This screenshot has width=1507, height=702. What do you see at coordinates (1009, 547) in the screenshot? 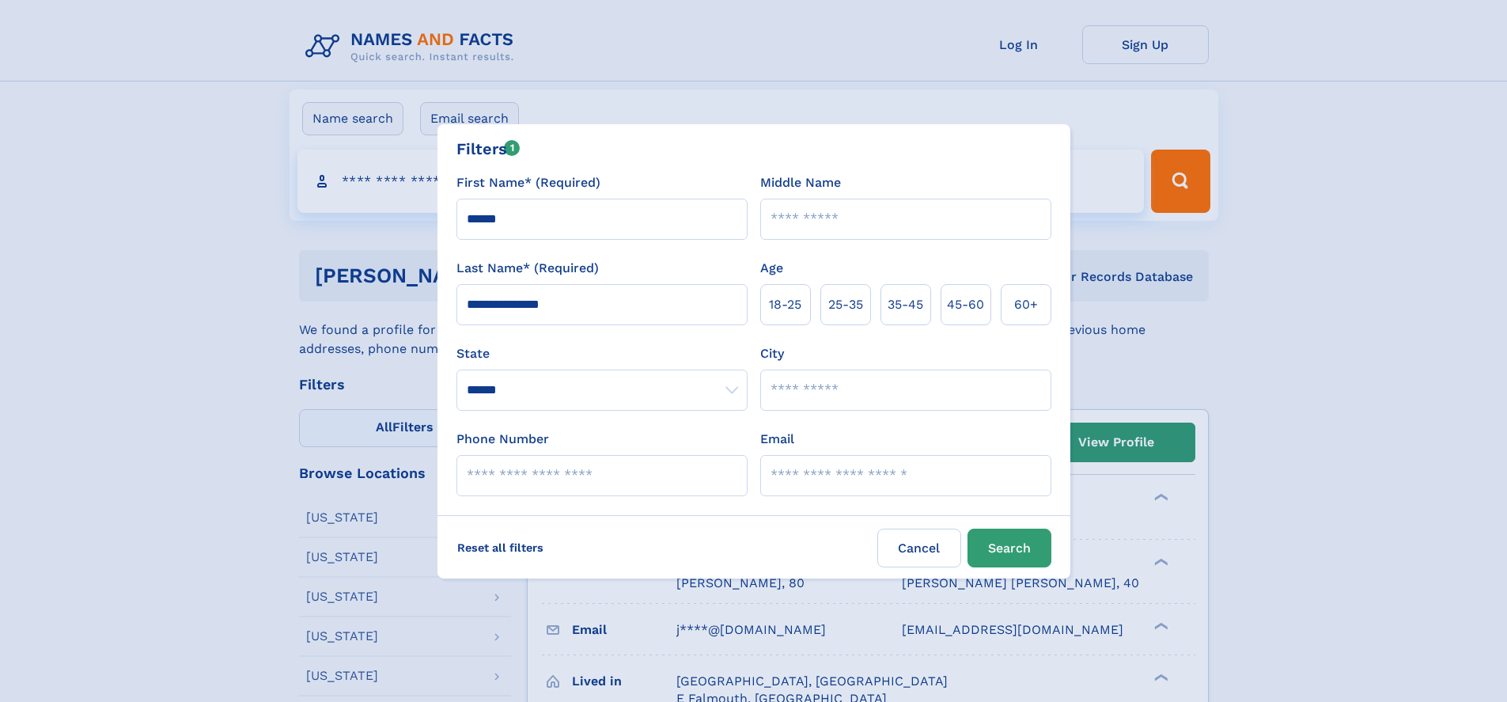
I see `button: Search` at bounding box center [1009, 547].